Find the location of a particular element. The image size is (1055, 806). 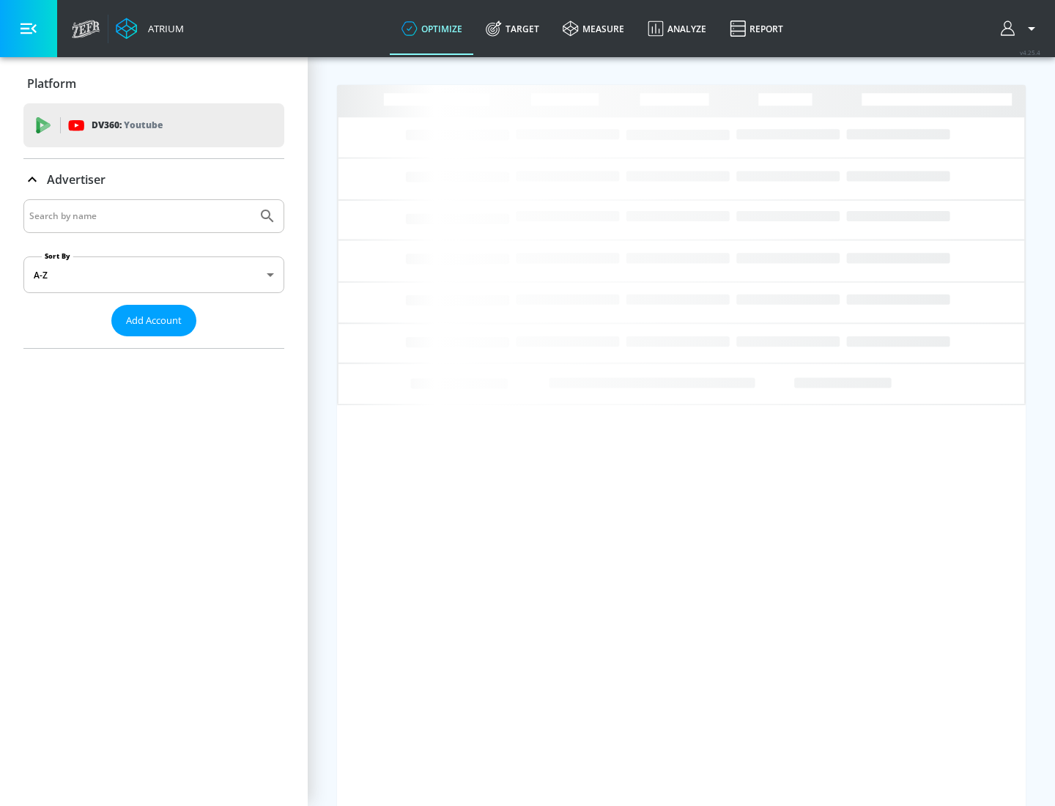

a: optimize is located at coordinates (431, 29).